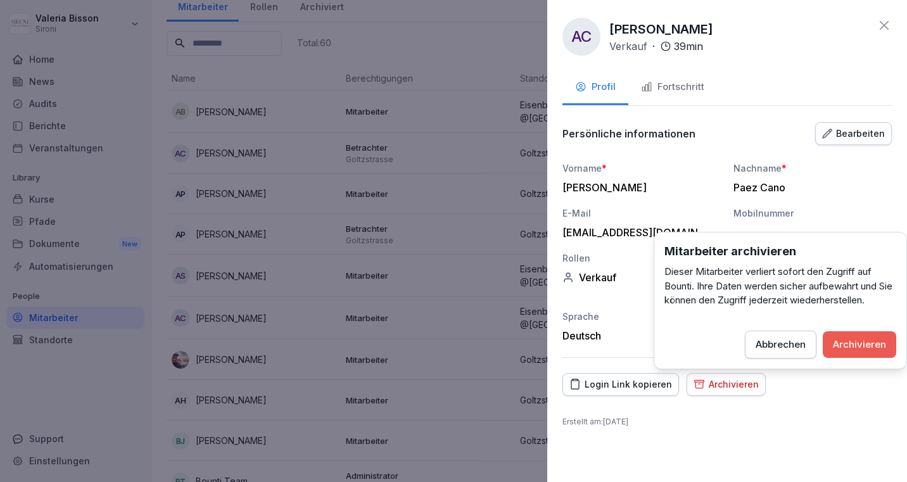 The width and height of the screenshot is (907, 482). Describe the element at coordinates (813, 213) in the screenshot. I see `div: Mobilnummer` at that location.